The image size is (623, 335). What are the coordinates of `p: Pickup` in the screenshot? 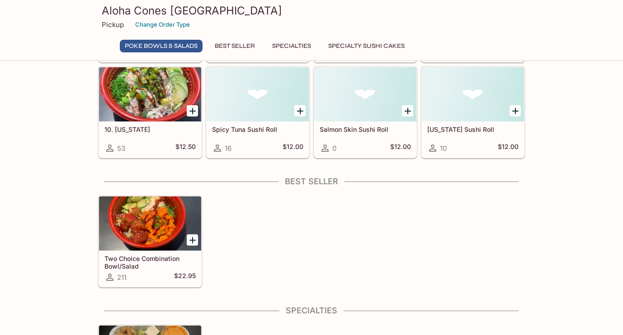 It's located at (113, 24).